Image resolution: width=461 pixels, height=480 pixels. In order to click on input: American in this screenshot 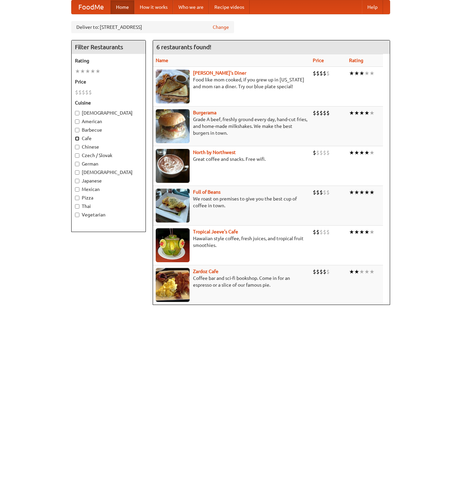, I will do `click(77, 122)`.